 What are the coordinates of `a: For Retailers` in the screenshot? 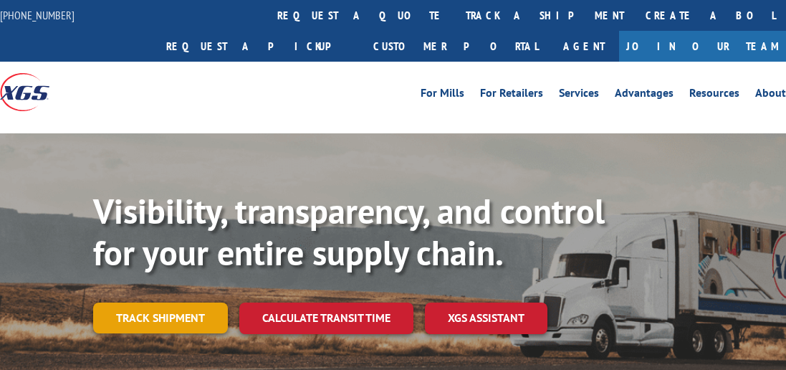 It's located at (512, 95).